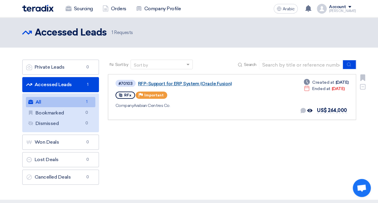 This screenshot has height=203, width=378. Describe the element at coordinates (163, 9) in the screenshot. I see `font: Company Profile` at that location.